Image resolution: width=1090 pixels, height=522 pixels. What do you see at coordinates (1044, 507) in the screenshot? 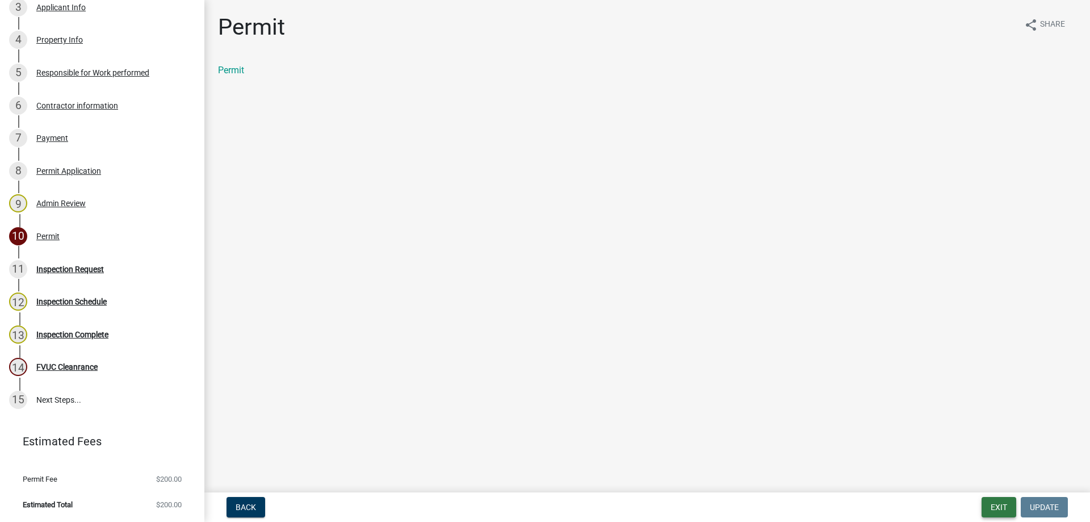
I see `span: Update` at bounding box center [1044, 507].